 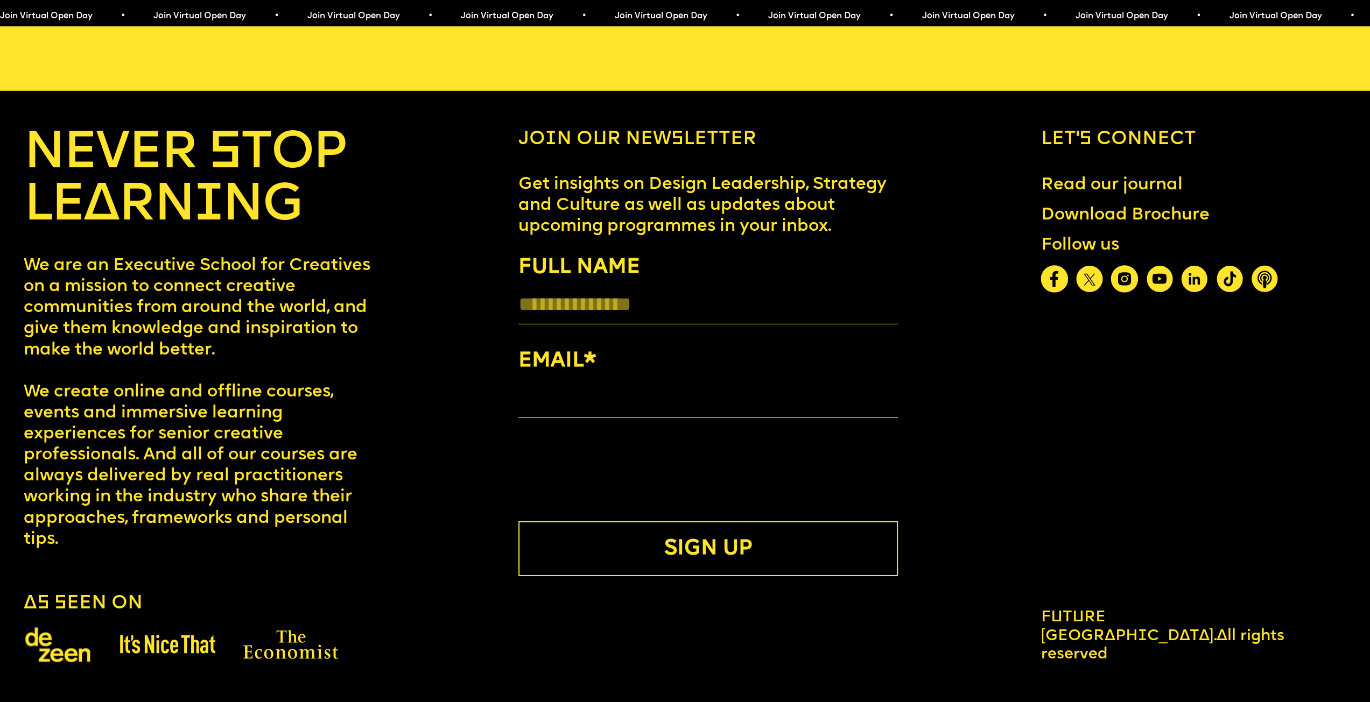 What do you see at coordinates (708, 361) in the screenshot?
I see `label: EMAIL` at bounding box center [708, 361].